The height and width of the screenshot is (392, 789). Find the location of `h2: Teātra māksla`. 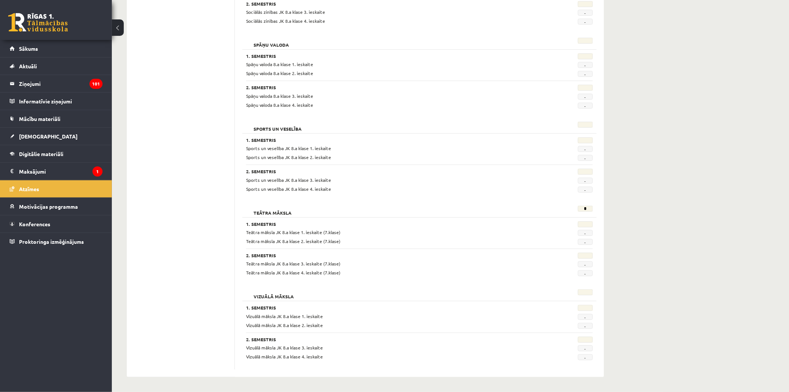

h2: Teātra māksla is located at coordinates (273, 209).